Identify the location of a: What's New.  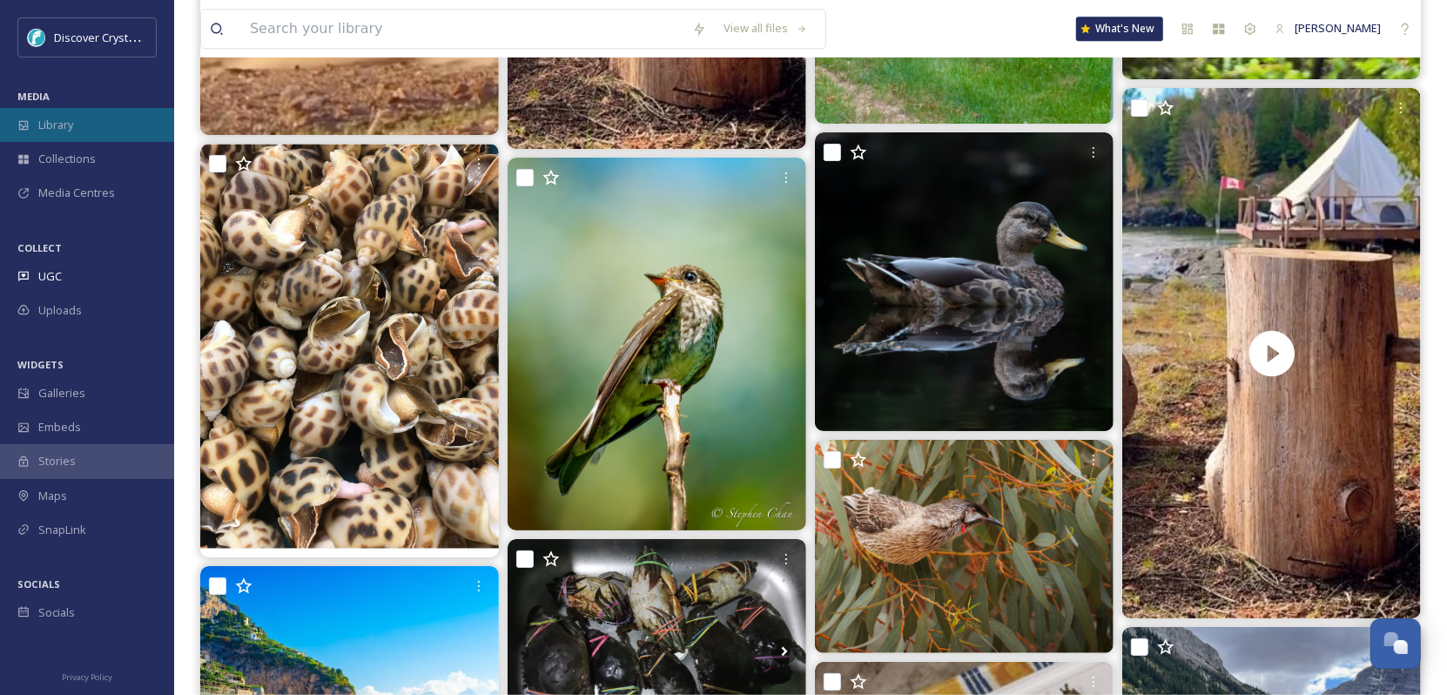
(1120, 29).